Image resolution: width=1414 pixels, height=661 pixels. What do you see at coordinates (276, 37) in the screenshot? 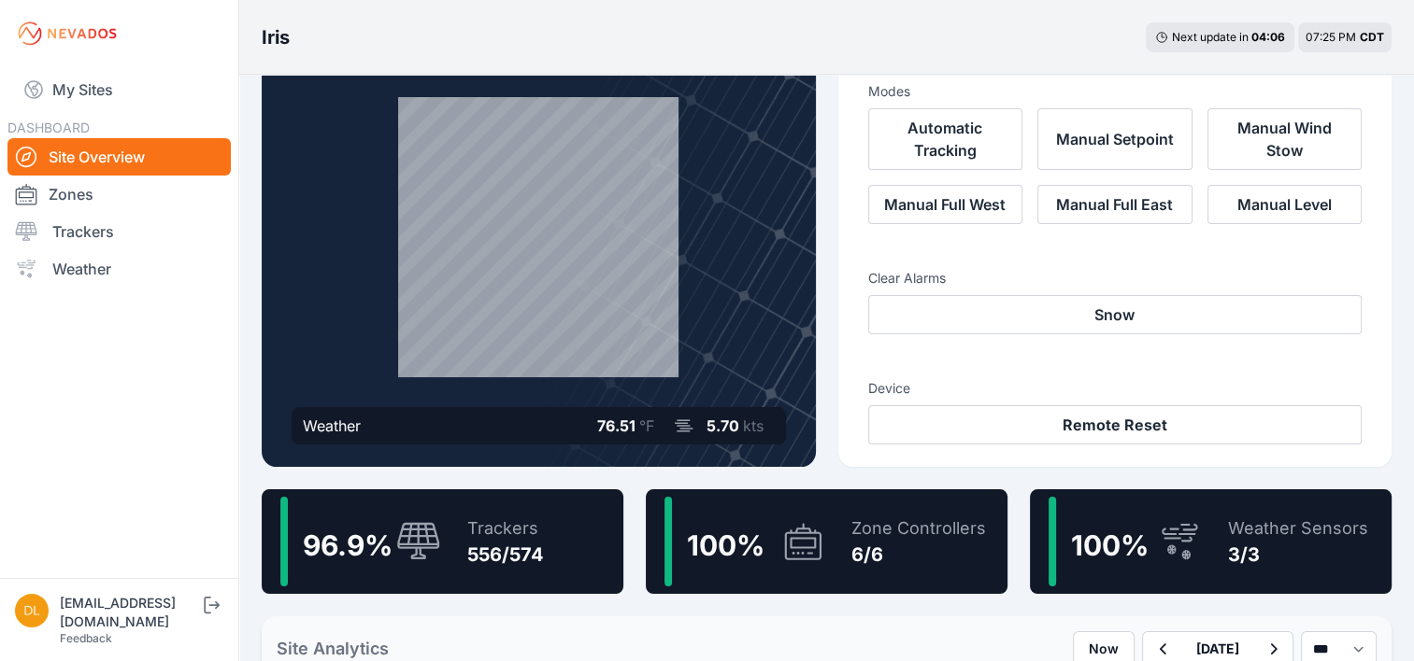
I see `h3: Iris` at bounding box center [276, 37].